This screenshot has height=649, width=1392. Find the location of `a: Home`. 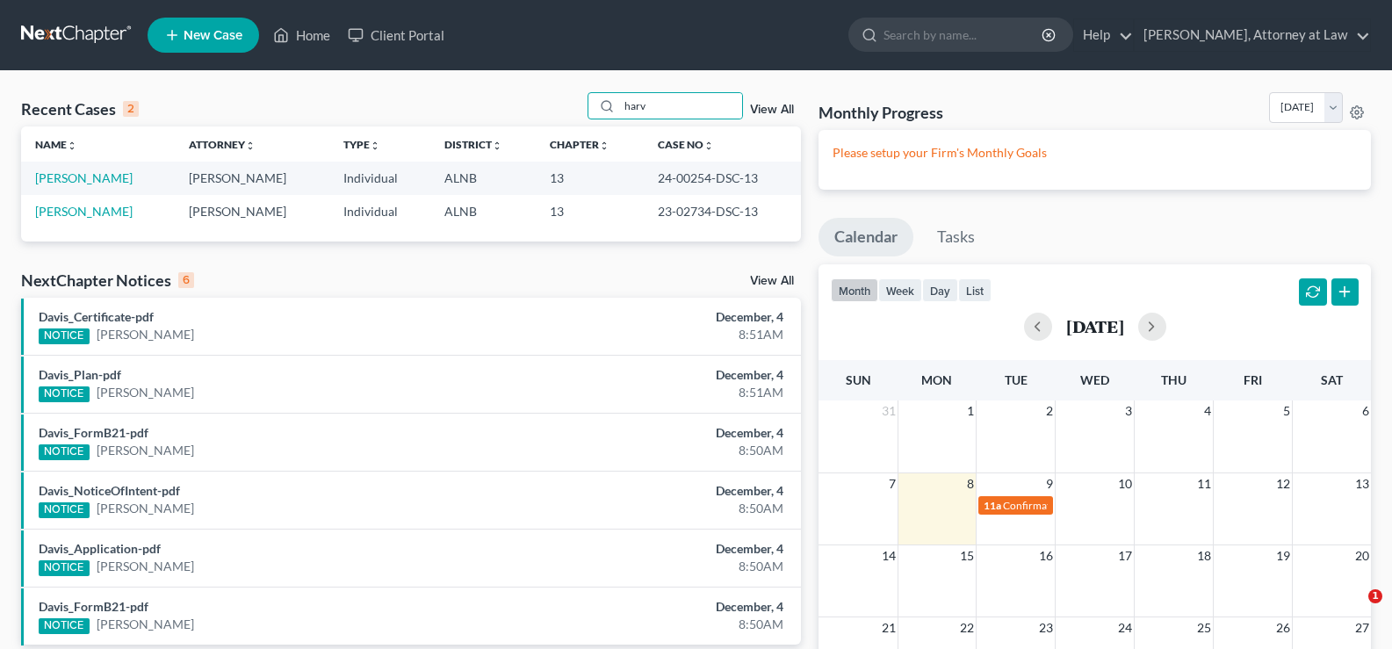

a: Home is located at coordinates (301, 35).